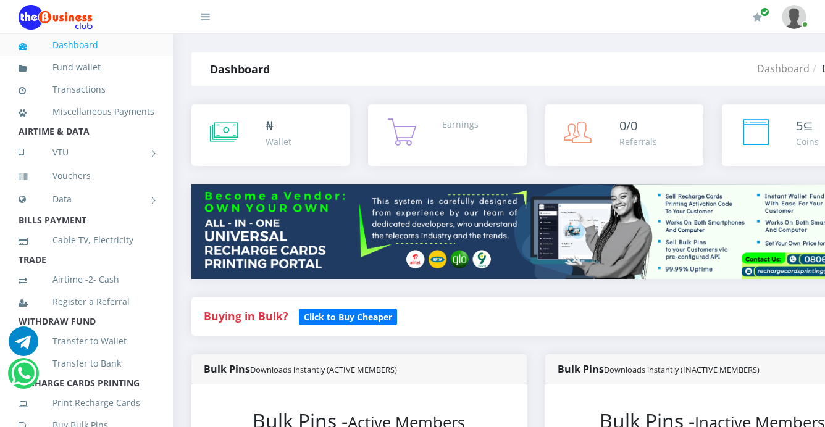  What do you see at coordinates (246, 316) in the screenshot?
I see `strong: Buying in Bulk?` at bounding box center [246, 316].